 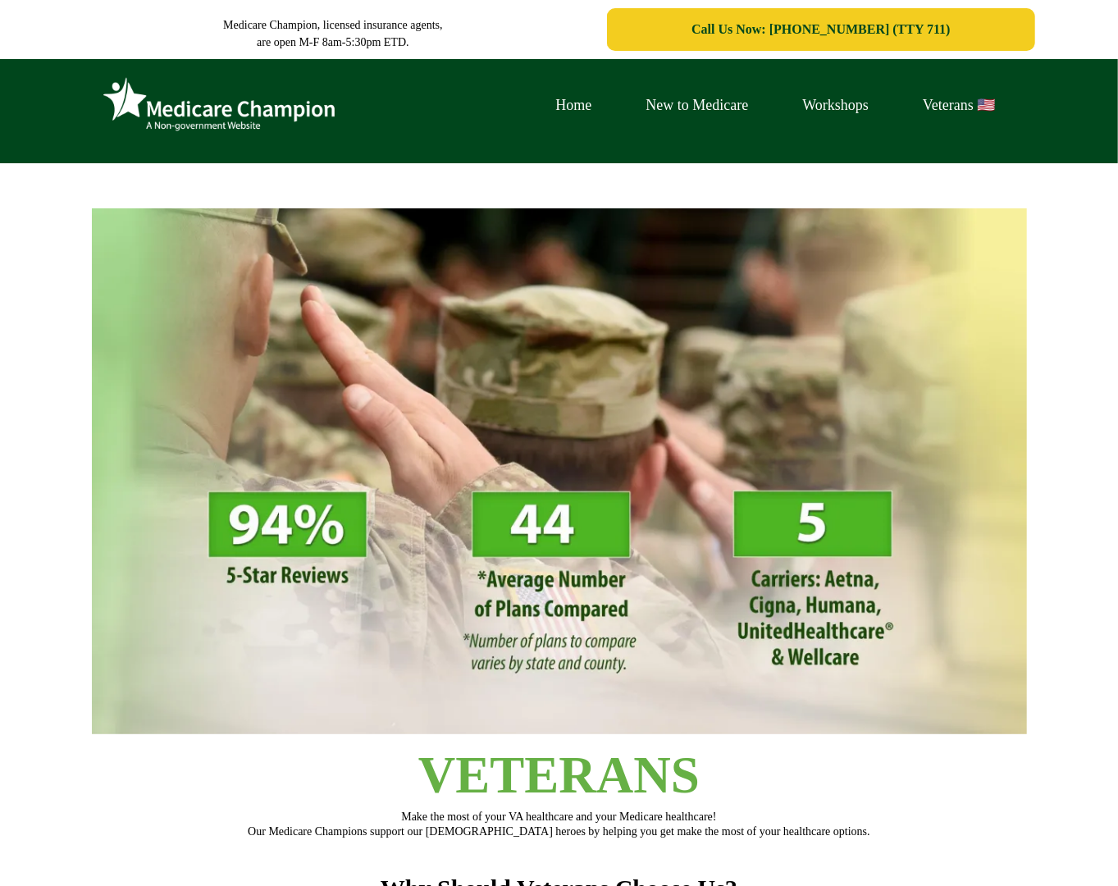 What do you see at coordinates (560, 817) in the screenshot?
I see `p: Make the most of your VA healthcare and your Medicare healthcare!` at bounding box center [560, 817].